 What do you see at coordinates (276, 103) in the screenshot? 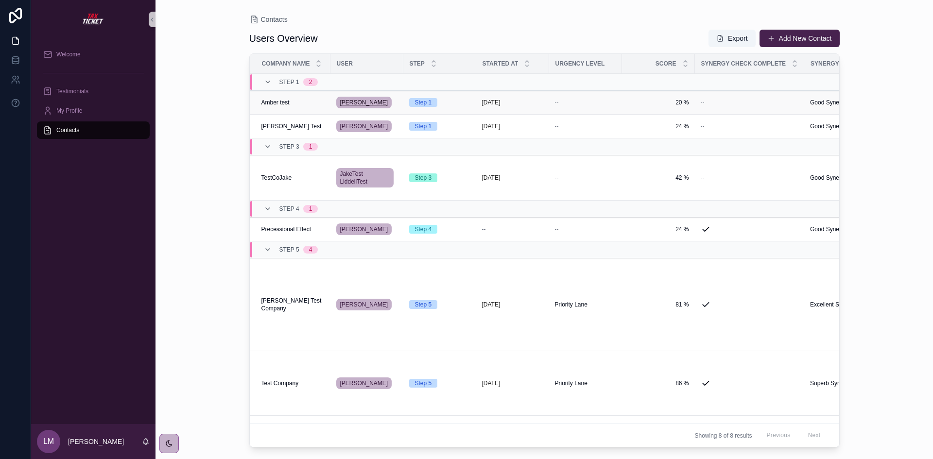
I see `span: Amber test` at bounding box center [276, 103].